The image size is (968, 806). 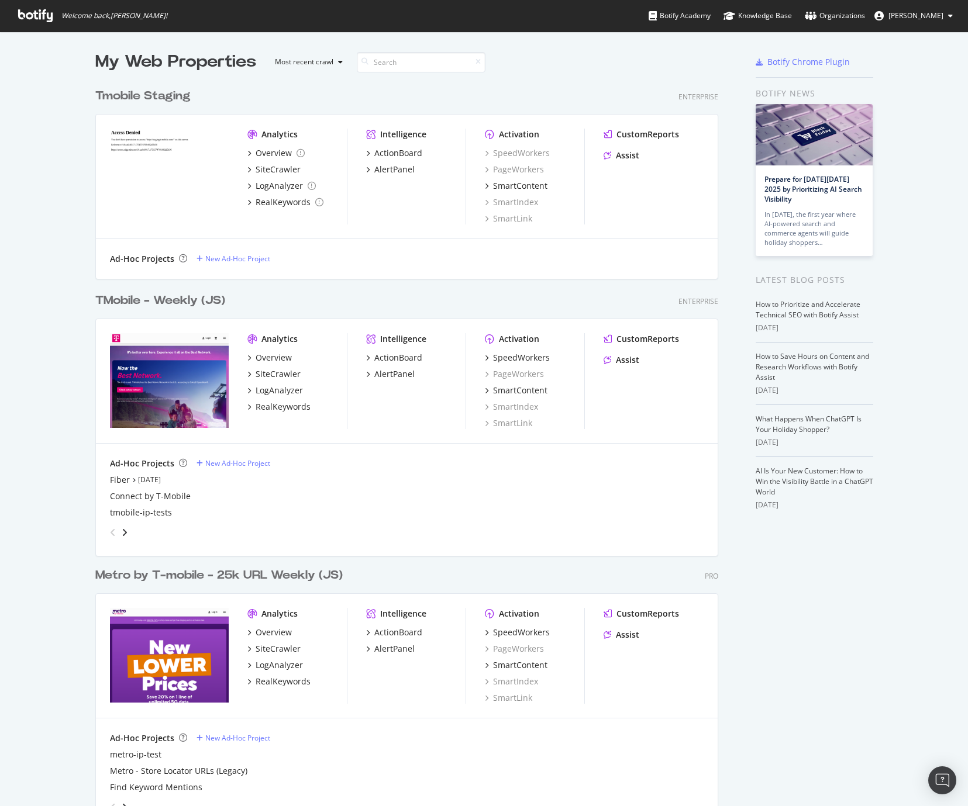 What do you see at coordinates (814, 280) in the screenshot?
I see `div: Latest Blog Posts` at bounding box center [814, 280].